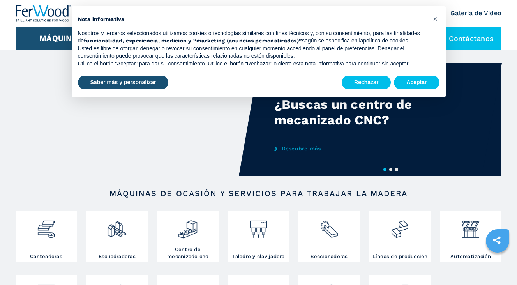 The image size is (517, 285). What do you see at coordinates (471, 256) in the screenshot?
I see `h3: Automatización` at bounding box center [471, 256].